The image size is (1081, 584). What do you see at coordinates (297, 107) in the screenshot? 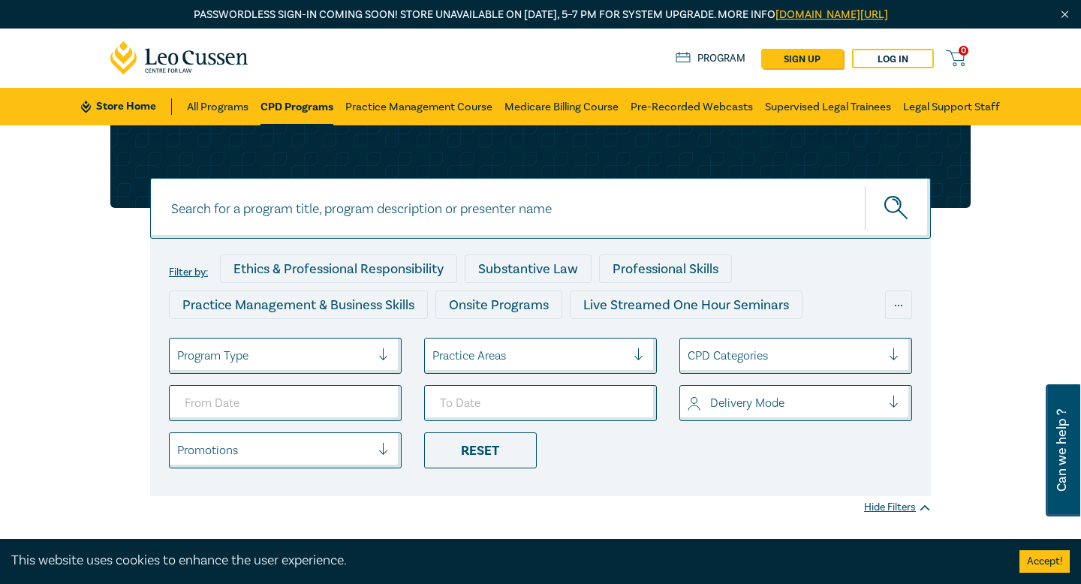
I see `a: CPD Programs` at bounding box center [297, 107].